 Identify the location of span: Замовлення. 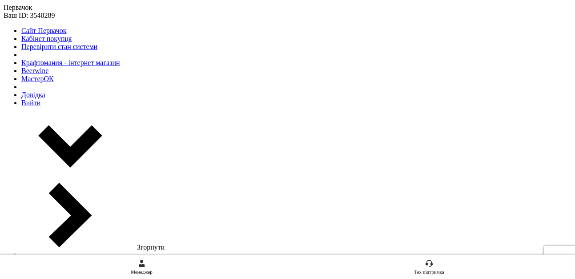
(44, 82).